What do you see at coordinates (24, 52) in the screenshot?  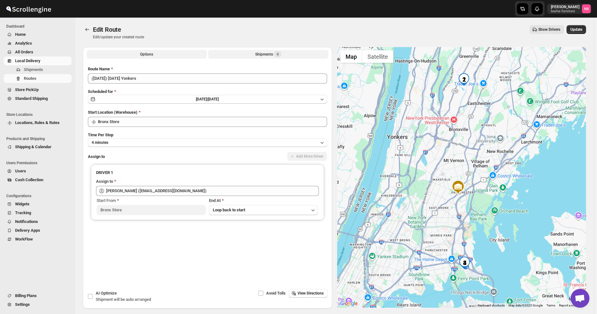 I see `span: All Orders` at bounding box center [24, 52].